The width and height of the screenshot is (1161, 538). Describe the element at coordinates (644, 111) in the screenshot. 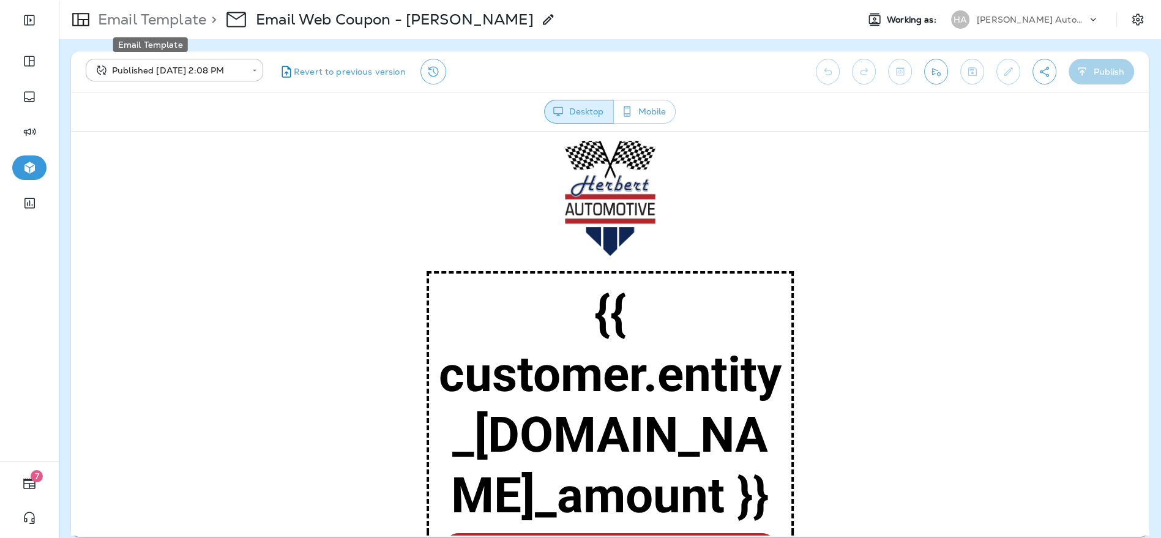

I see `button: Mobile` at that location.